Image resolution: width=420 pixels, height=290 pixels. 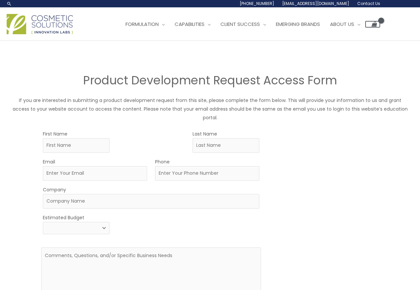 What do you see at coordinates (226, 145) in the screenshot?
I see `input: Last Name` at bounding box center [226, 145].